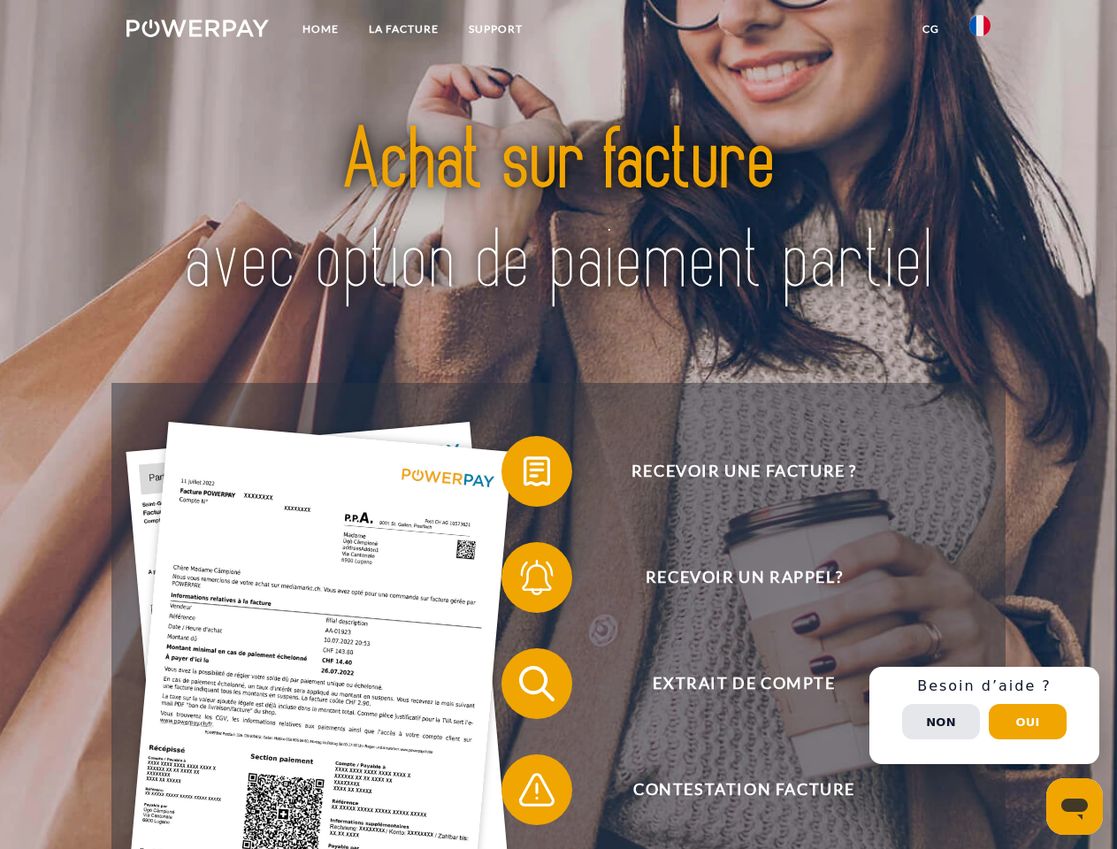 The width and height of the screenshot is (1117, 849). Describe the element at coordinates (537, 684) in the screenshot. I see `img: qb_search.svg` at that location.